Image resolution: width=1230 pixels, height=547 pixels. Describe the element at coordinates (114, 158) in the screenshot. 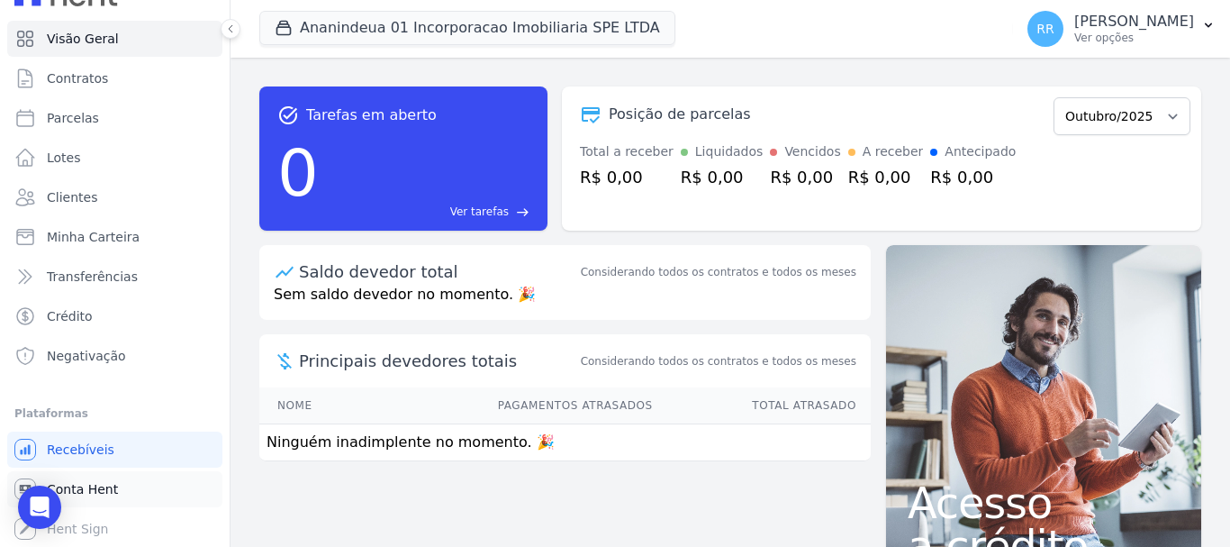

I see `a: Lotes` at that location.